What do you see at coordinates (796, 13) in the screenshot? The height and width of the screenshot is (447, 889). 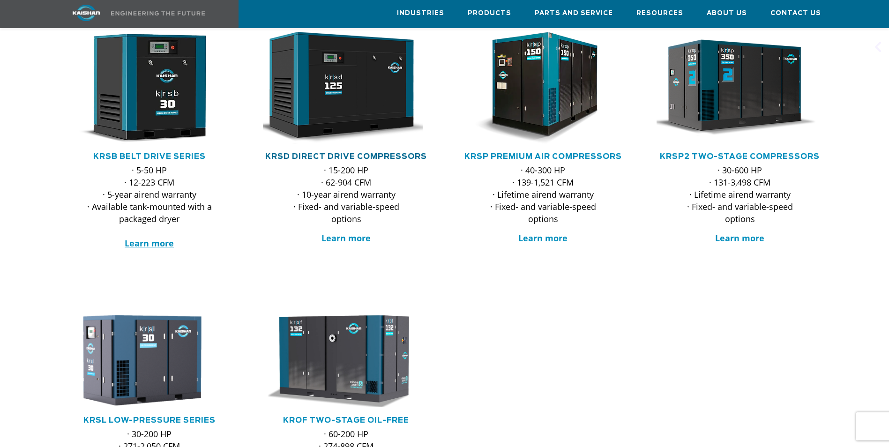 I see `span: Contact Us` at bounding box center [796, 13].